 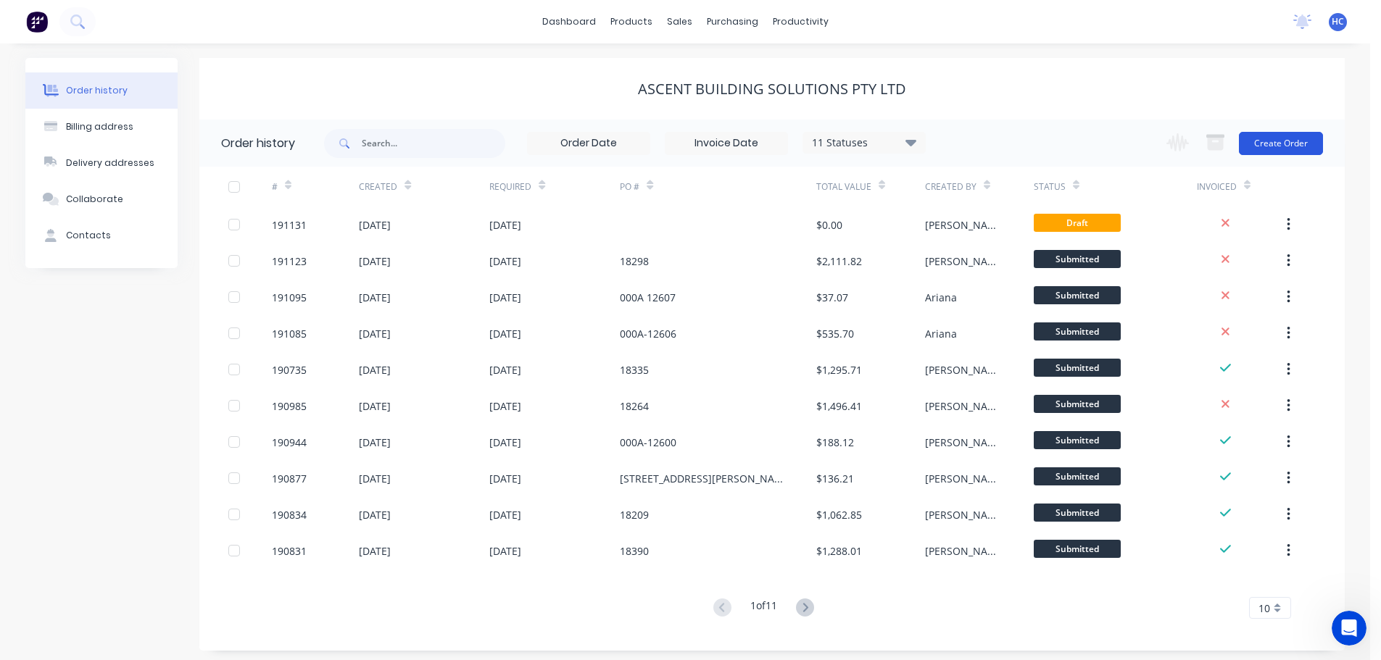 What do you see at coordinates (829, 225) in the screenshot?
I see `div: $0.00` at bounding box center [829, 225].